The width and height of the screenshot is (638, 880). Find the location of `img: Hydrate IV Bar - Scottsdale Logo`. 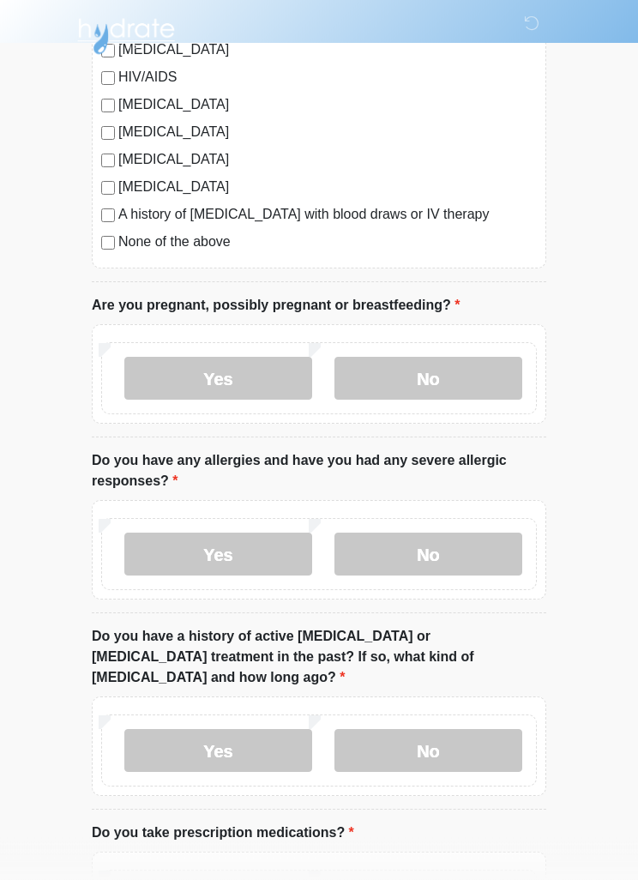

img: Hydrate IV Bar - Scottsdale Logo is located at coordinates (126, 34).